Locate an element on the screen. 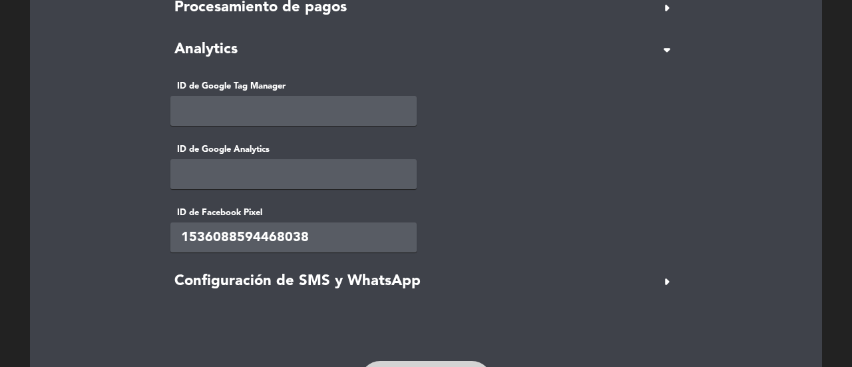 Image resolution: width=852 pixels, height=367 pixels. label: ID de Google Analytics is located at coordinates (426, 149).